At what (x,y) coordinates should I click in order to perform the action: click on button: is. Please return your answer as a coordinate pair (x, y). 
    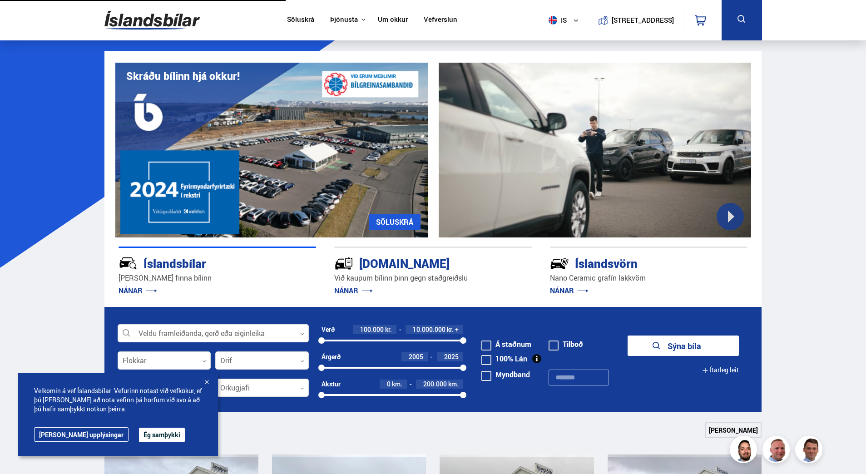
    Looking at the image, I should click on (565, 20).